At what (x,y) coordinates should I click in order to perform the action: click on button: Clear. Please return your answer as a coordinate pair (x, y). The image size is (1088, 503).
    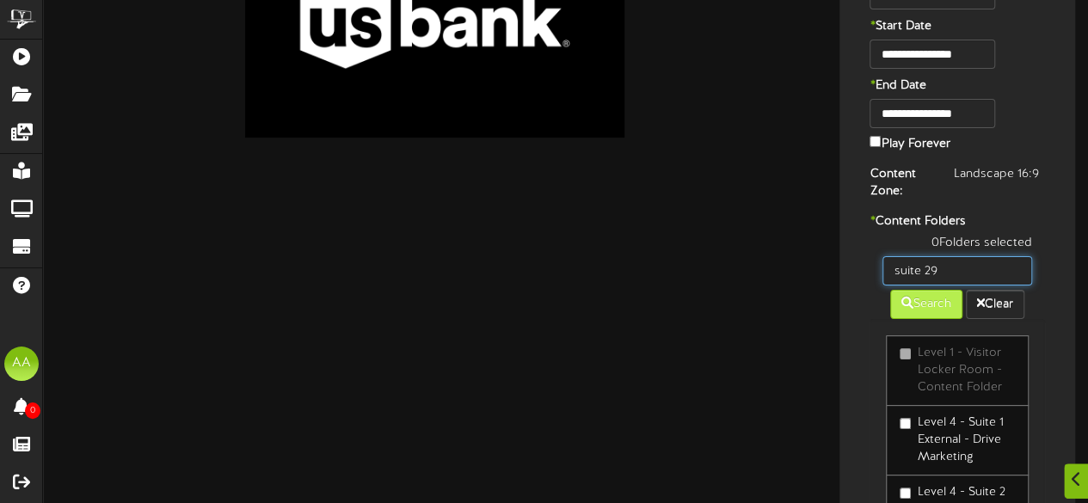
    Looking at the image, I should click on (995, 305).